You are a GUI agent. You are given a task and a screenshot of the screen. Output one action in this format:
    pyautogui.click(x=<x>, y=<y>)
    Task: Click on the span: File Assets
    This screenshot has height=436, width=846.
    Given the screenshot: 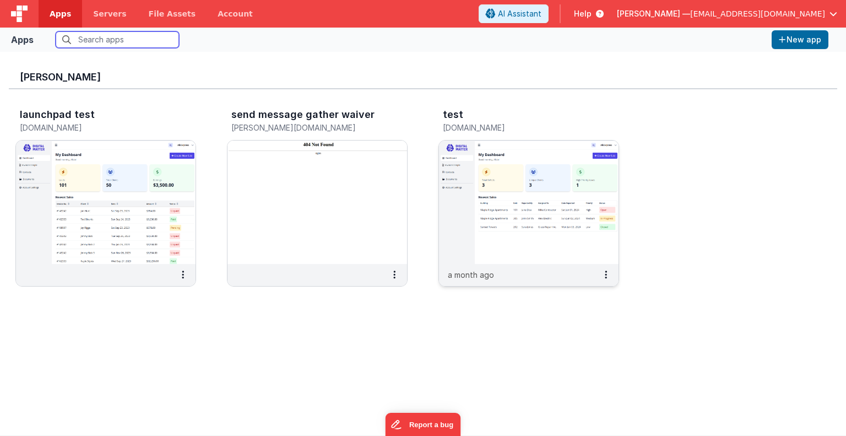 What is the action you would take?
    pyautogui.click(x=172, y=14)
    